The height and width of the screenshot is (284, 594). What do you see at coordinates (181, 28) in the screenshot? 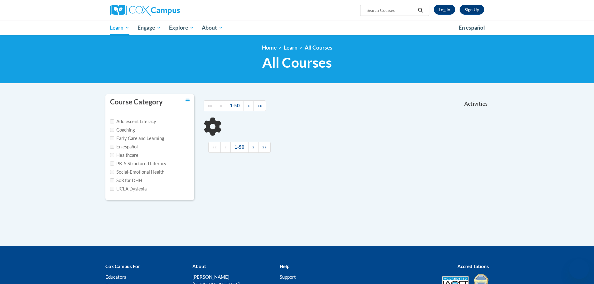
I see `a: Explore` at bounding box center [181, 28].